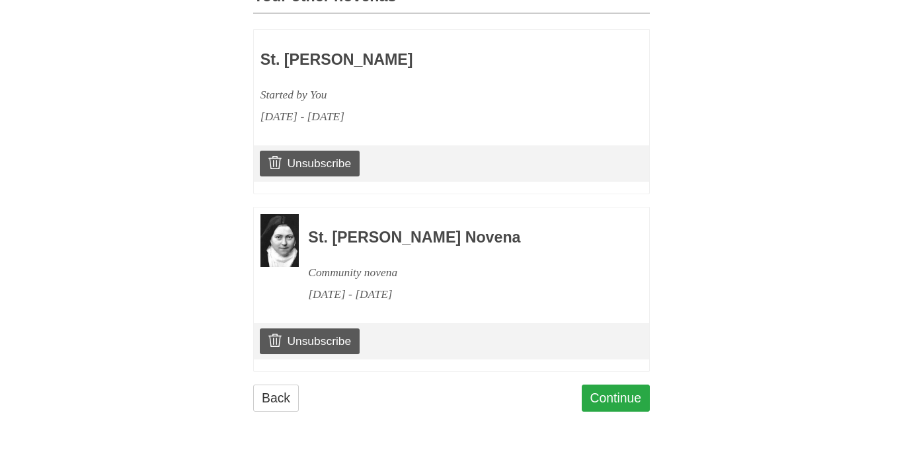  What do you see at coordinates (461, 272) in the screenshot?
I see `div: Community novena` at bounding box center [461, 272].